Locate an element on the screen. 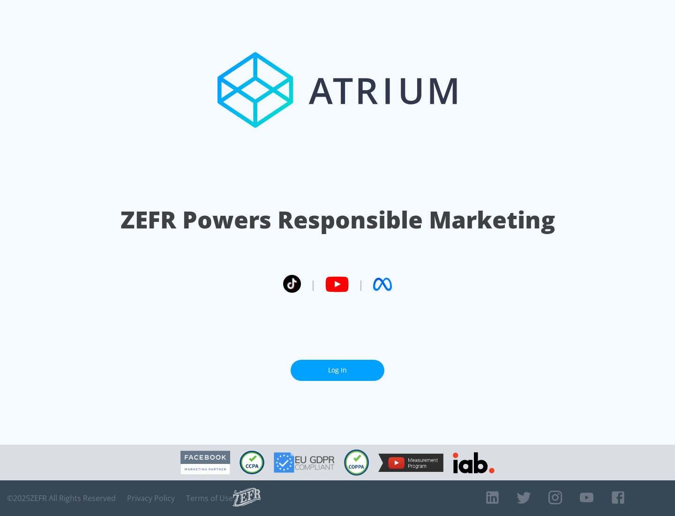  h1: ZEFR Powers Responsible Marketing is located at coordinates (338, 219).